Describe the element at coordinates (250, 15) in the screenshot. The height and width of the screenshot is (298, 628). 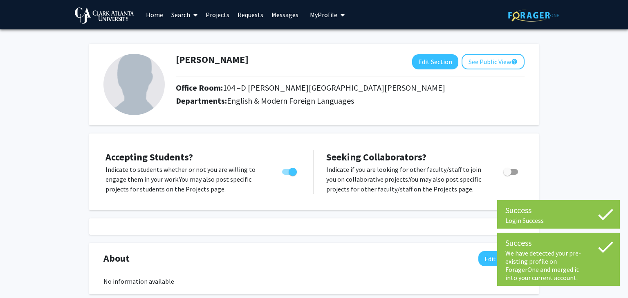
I see `a: Requests` at that location.